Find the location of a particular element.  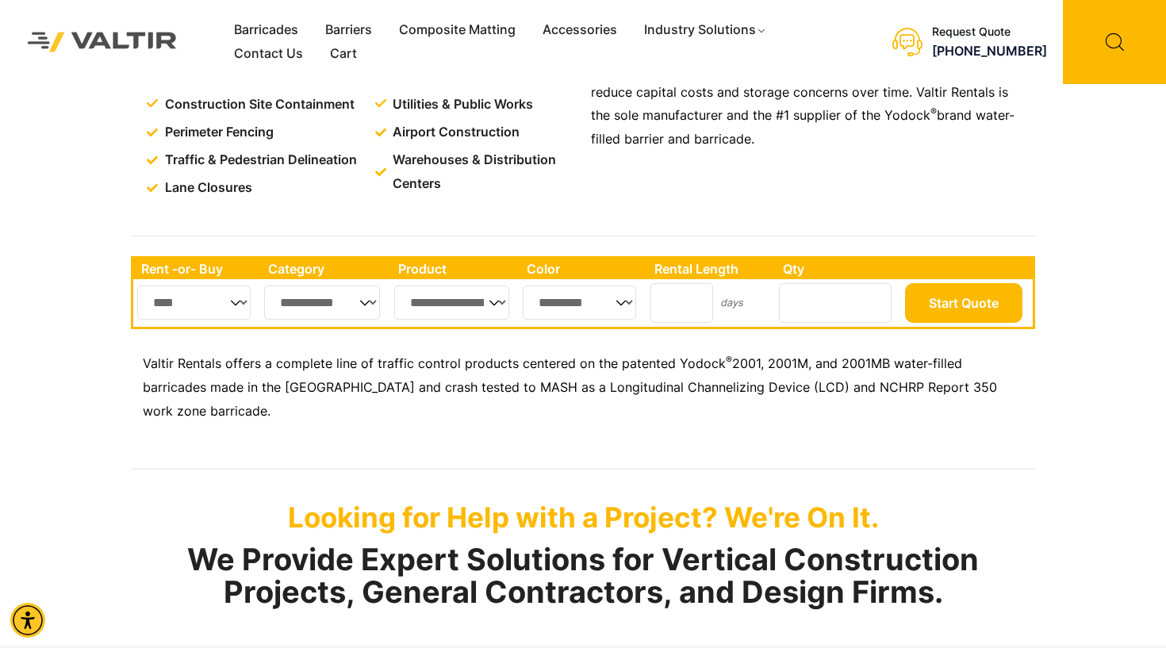

a: Contact Us is located at coordinates (268, 54).